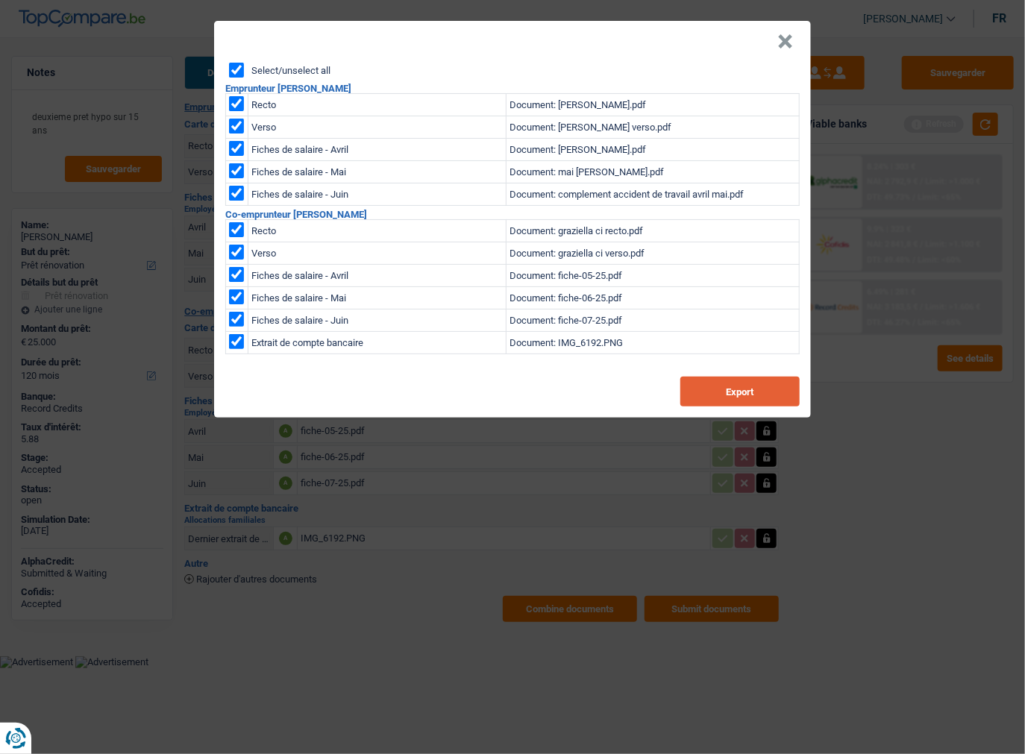 The width and height of the screenshot is (1025, 754). What do you see at coordinates (653, 343) in the screenshot?
I see `td: Document: IMG_6192.PNG` at bounding box center [653, 343].